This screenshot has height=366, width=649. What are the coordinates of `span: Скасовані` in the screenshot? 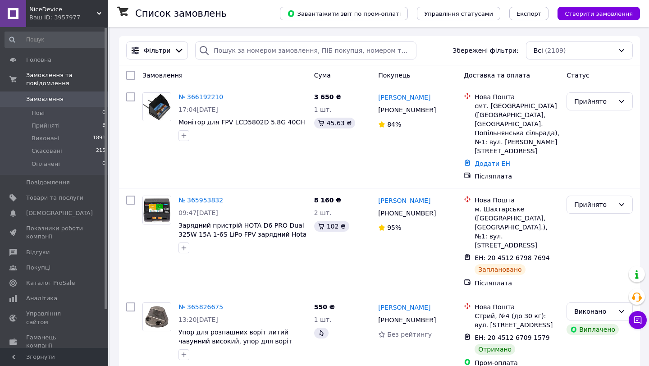 It's located at (47, 151).